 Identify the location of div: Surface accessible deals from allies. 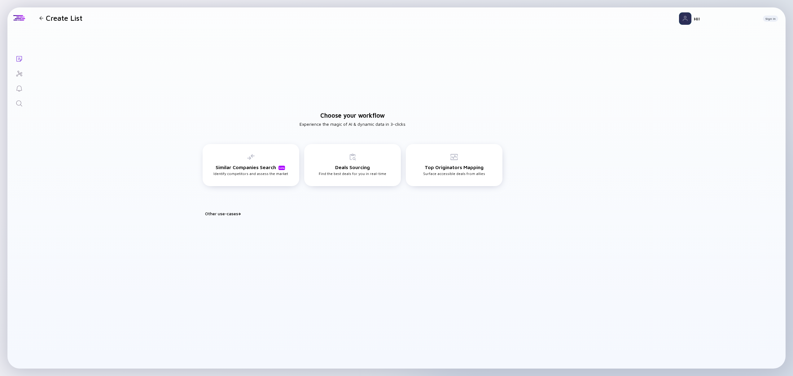
(454, 164).